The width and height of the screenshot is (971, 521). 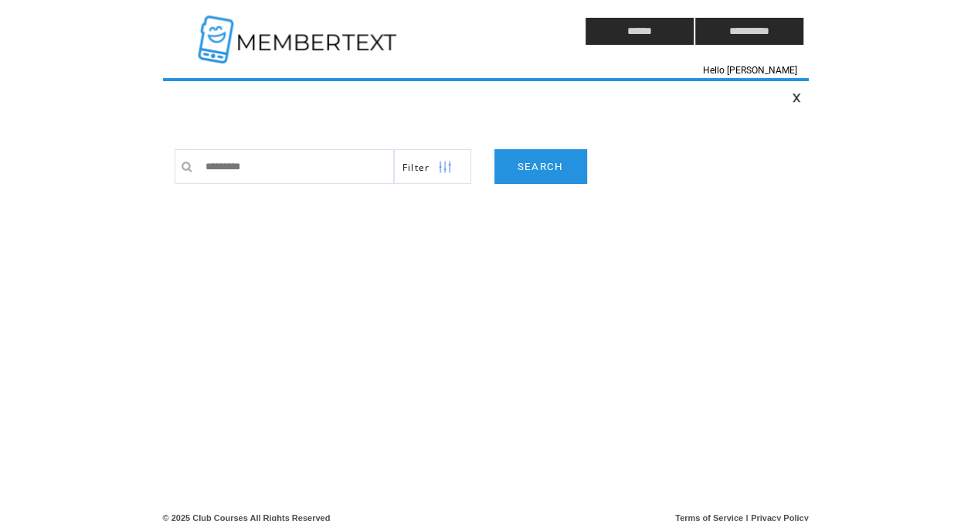 What do you see at coordinates (416, 167) in the screenshot?
I see `span: Show filters` at bounding box center [416, 167].